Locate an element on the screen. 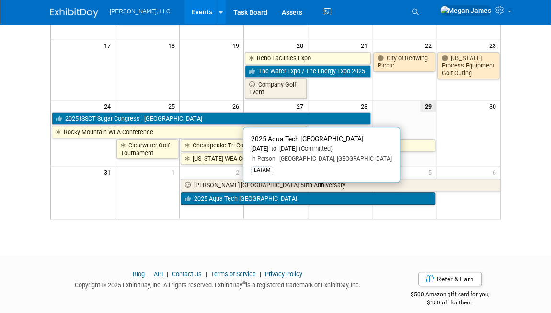 The height and width of the screenshot is (313, 551). span: 24 is located at coordinates (109, 106).